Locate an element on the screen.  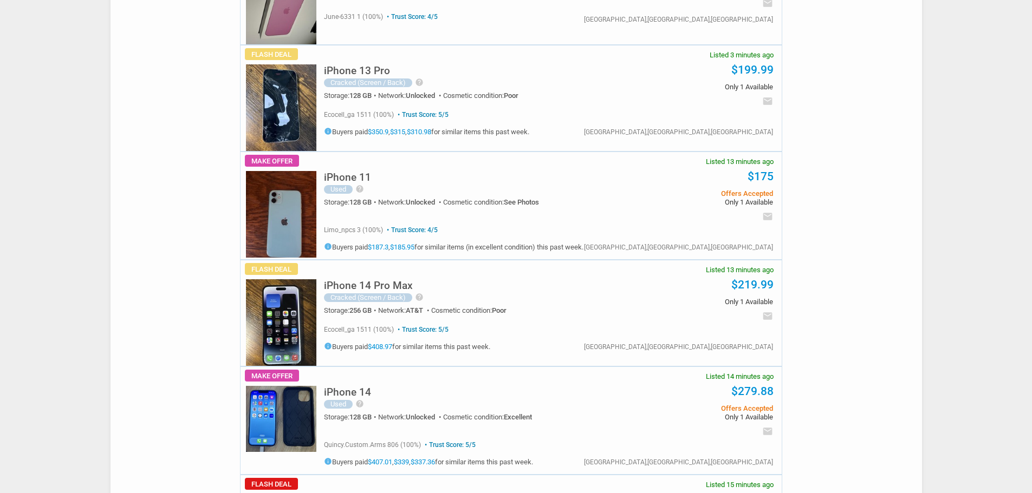
span: 256 GB is located at coordinates (360, 310).